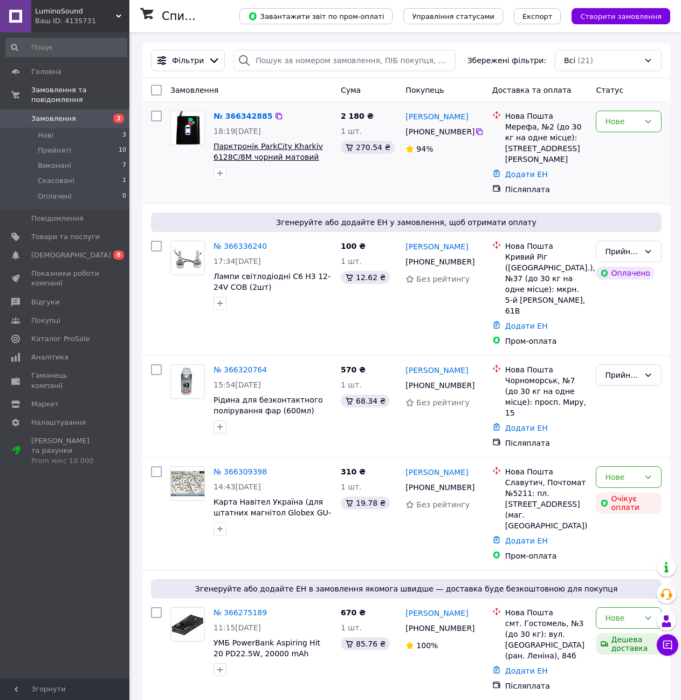 This screenshot has width=681, height=700. I want to click on span: Лампи світлодіодні C6 H3 12-24V COB (2шт), so click(272, 282).